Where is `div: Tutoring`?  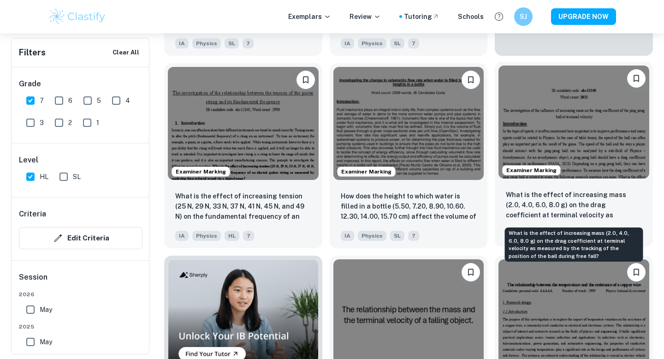
div: Tutoring is located at coordinates (422, 17).